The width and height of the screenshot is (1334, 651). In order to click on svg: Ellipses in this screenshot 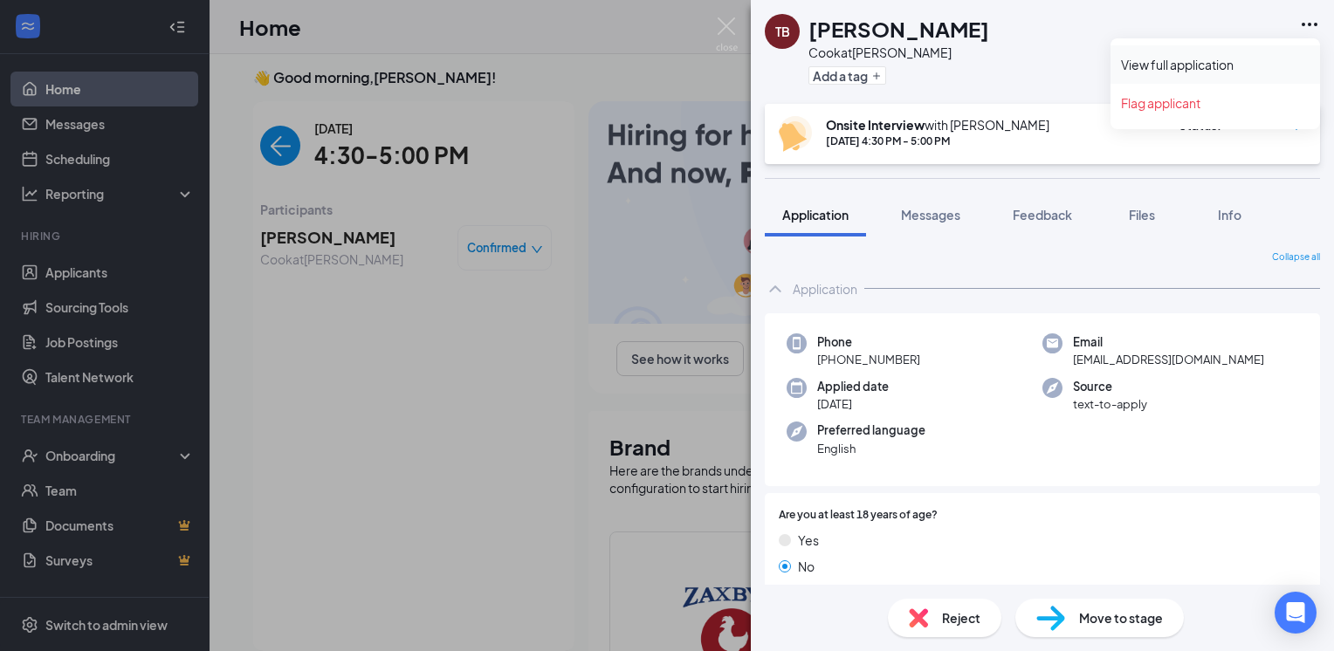, I will do `click(1310, 24)`.